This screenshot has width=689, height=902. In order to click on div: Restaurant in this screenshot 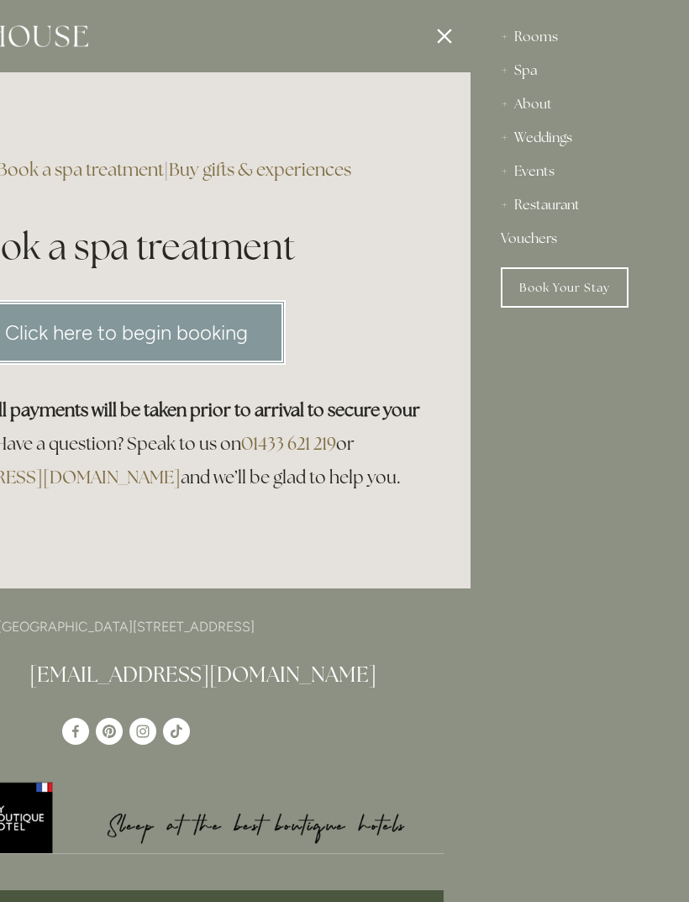, I will do `click(580, 205)`.